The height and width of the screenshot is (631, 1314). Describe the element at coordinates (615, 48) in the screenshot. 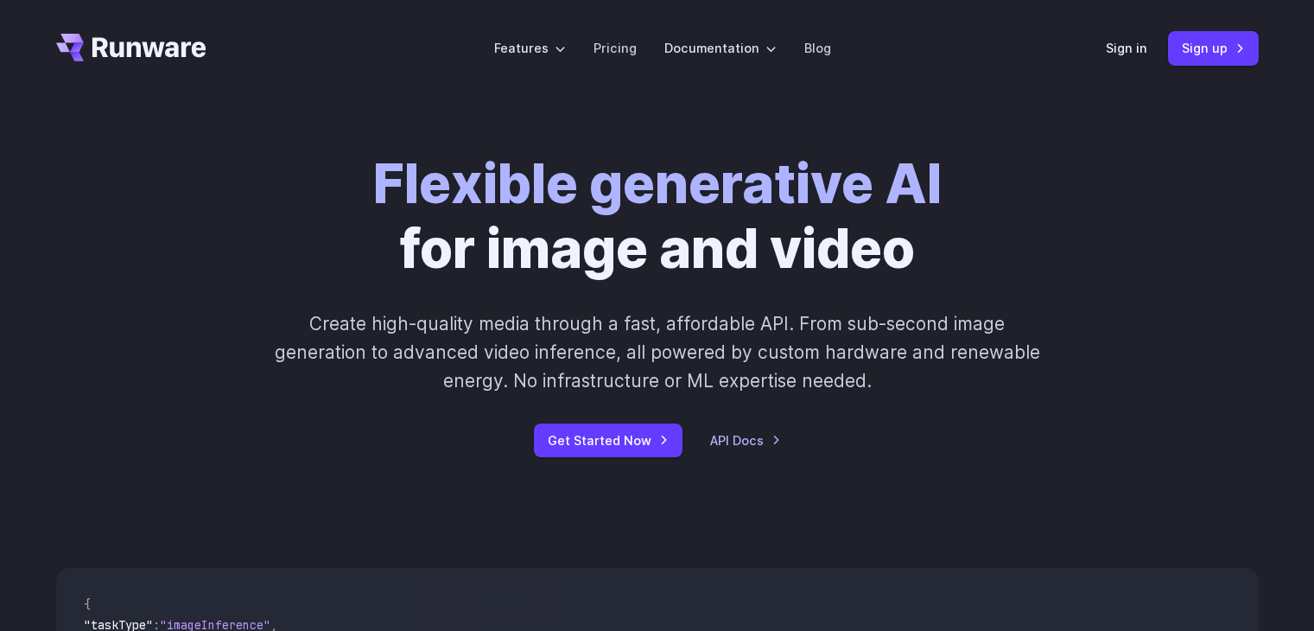

I see `a: Pricing` at that location.